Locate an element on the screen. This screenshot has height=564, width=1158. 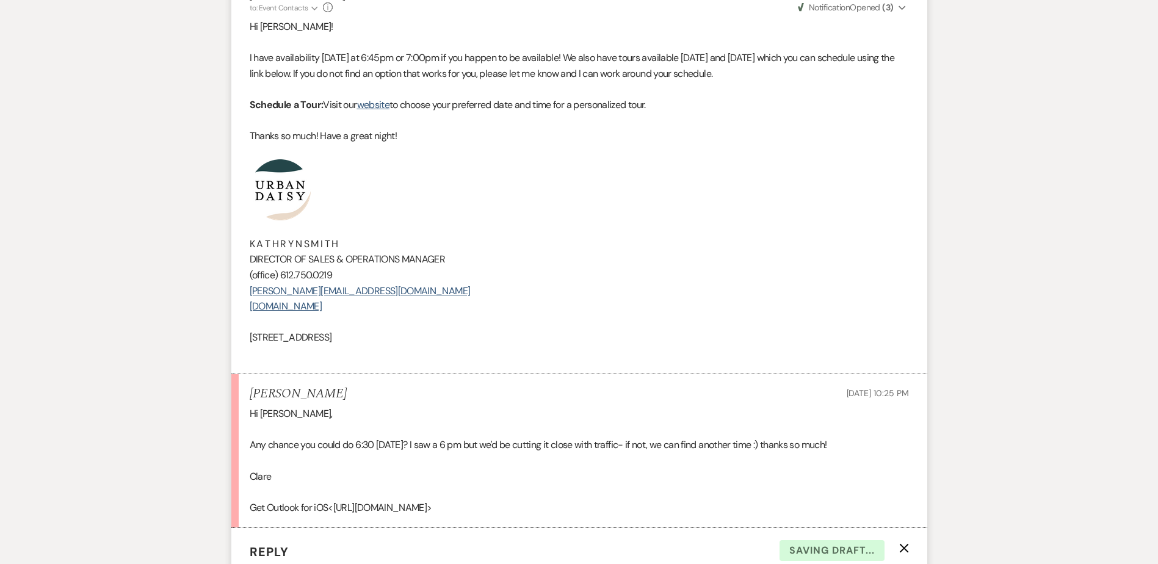
span: Notification is located at coordinates (829, 7).